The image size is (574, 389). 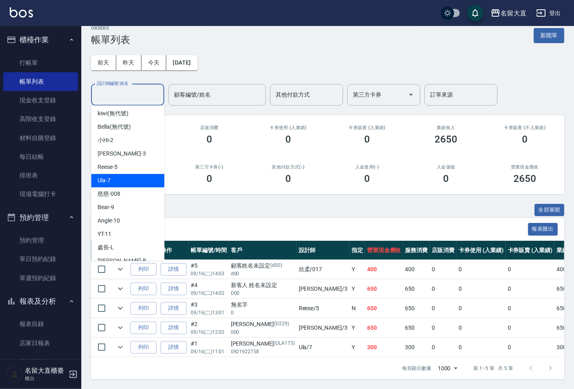 I want to click on p: 09/16 (二) 13:01, so click(x=208, y=313).